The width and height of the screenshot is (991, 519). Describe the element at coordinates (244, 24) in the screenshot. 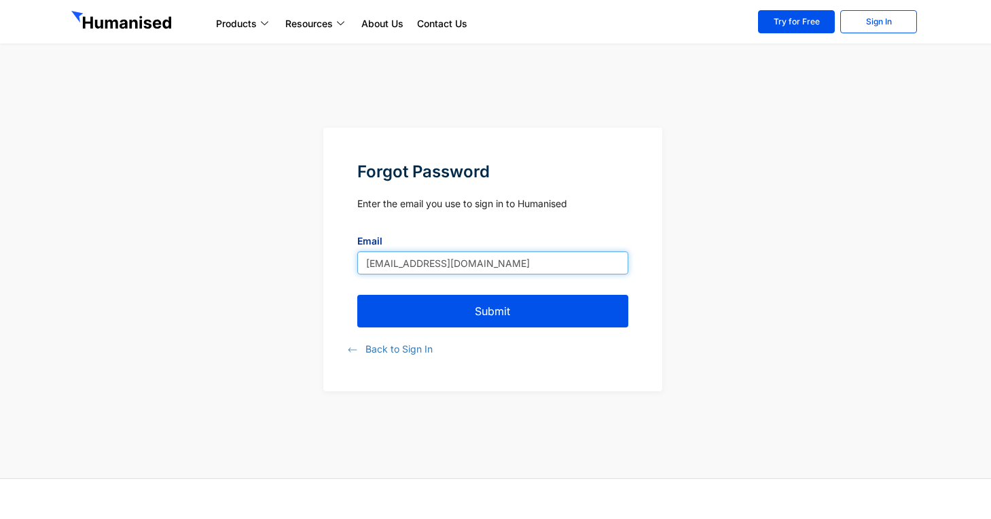

I see `a: Products` at that location.